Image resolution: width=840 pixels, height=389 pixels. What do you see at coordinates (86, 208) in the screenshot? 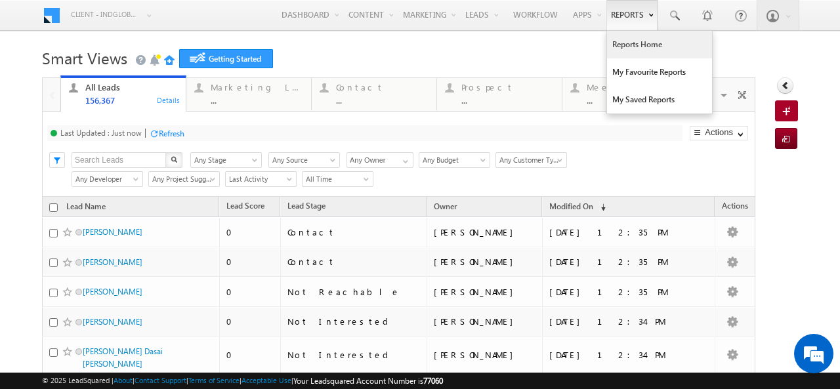
I see `a: Lead Name` at bounding box center [86, 208].